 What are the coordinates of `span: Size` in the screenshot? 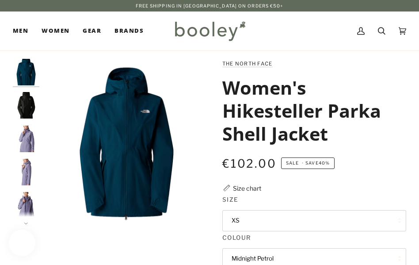 It's located at (230, 200).